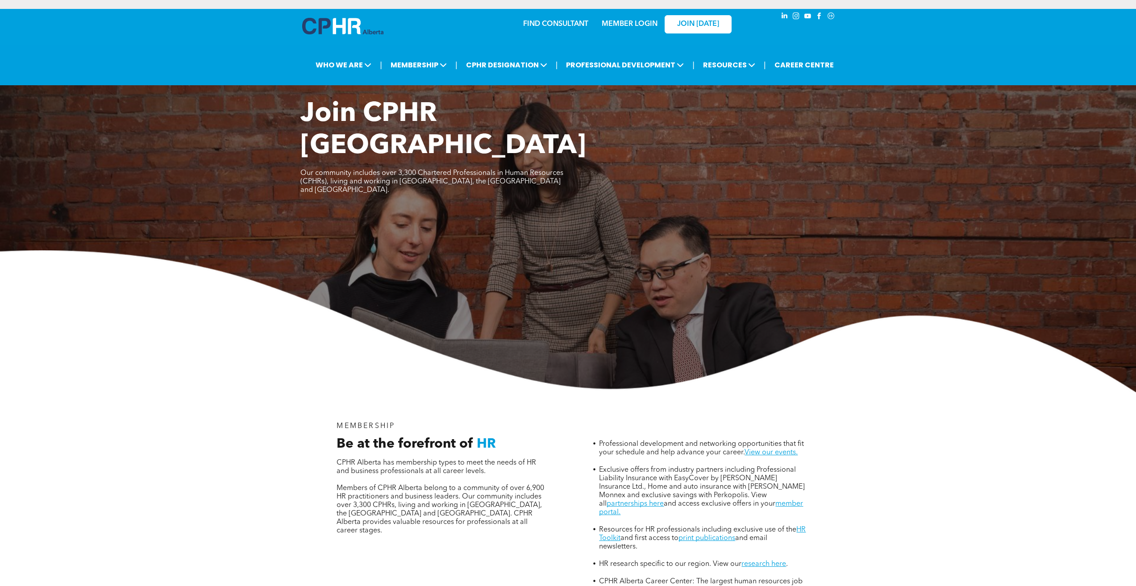 This screenshot has height=586, width=1136. I want to click on a: CAREER CENTRE, so click(804, 65).